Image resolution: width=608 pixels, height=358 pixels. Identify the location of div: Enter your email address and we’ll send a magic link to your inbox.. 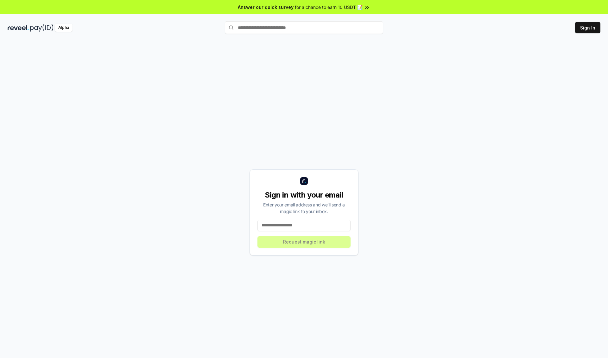
(304, 208).